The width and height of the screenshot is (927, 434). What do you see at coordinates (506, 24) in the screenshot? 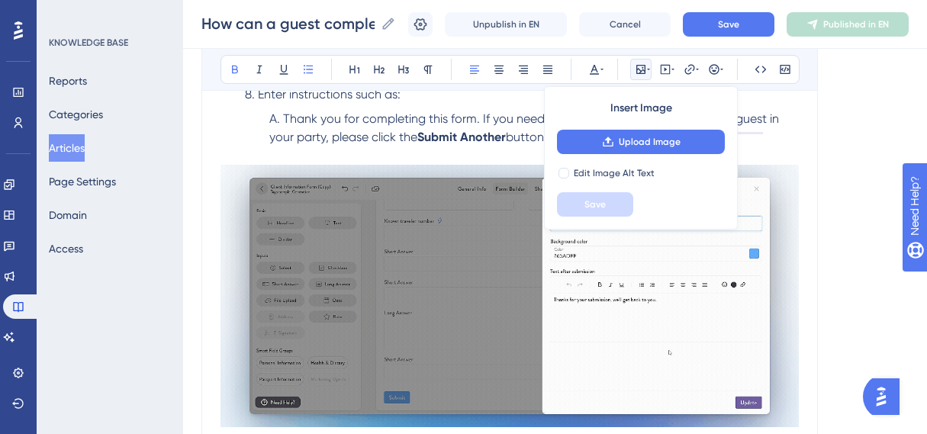
I see `button: Unpublish in EN` at bounding box center [506, 24].